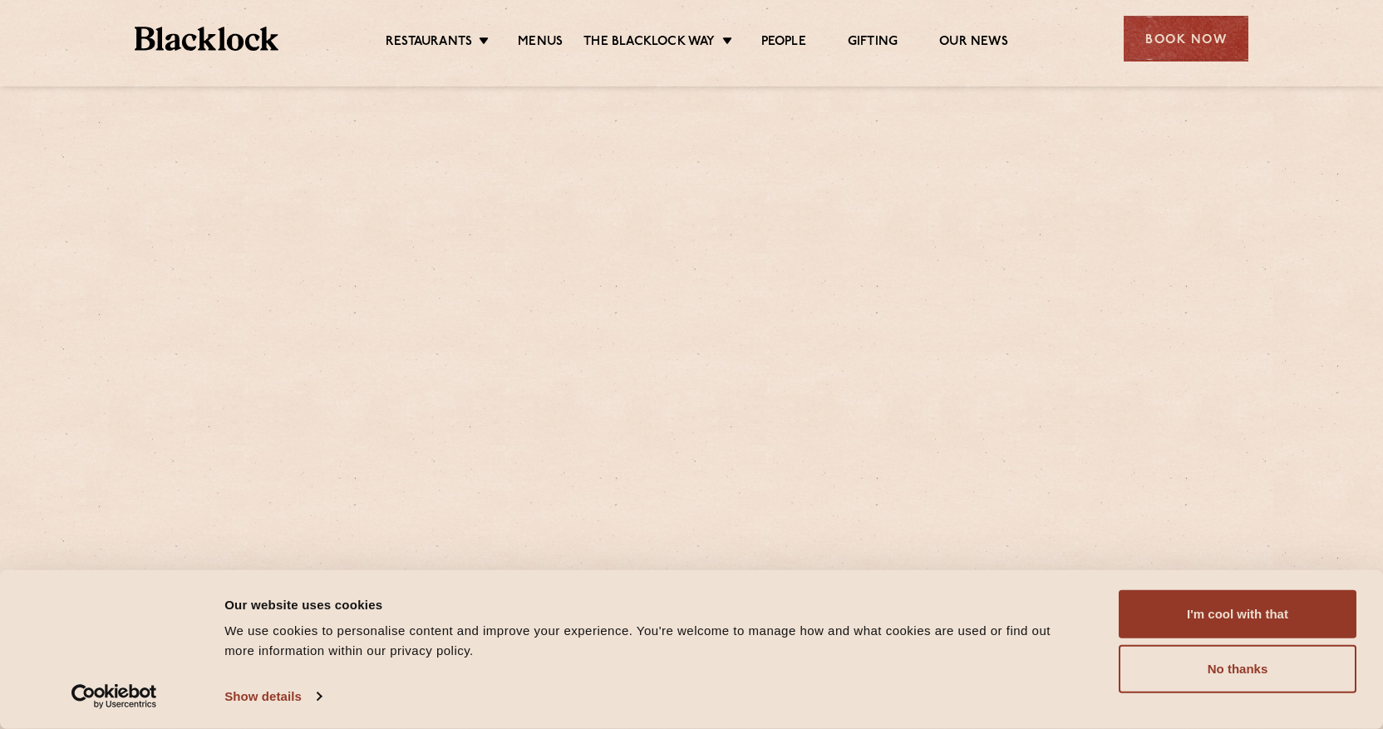 Image resolution: width=1383 pixels, height=729 pixels. Describe the element at coordinates (273, 696) in the screenshot. I see `a: Show details` at that location.